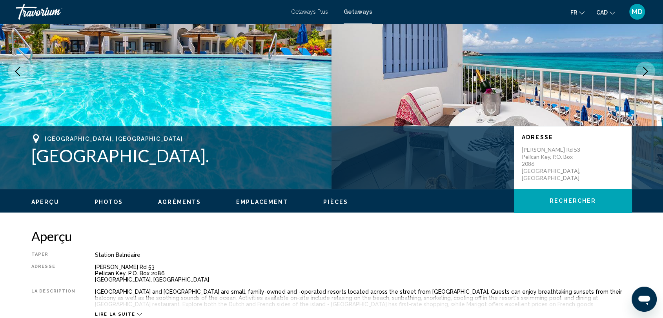 The width and height of the screenshot is (663, 318). I want to click on div: La description, so click(53, 298).